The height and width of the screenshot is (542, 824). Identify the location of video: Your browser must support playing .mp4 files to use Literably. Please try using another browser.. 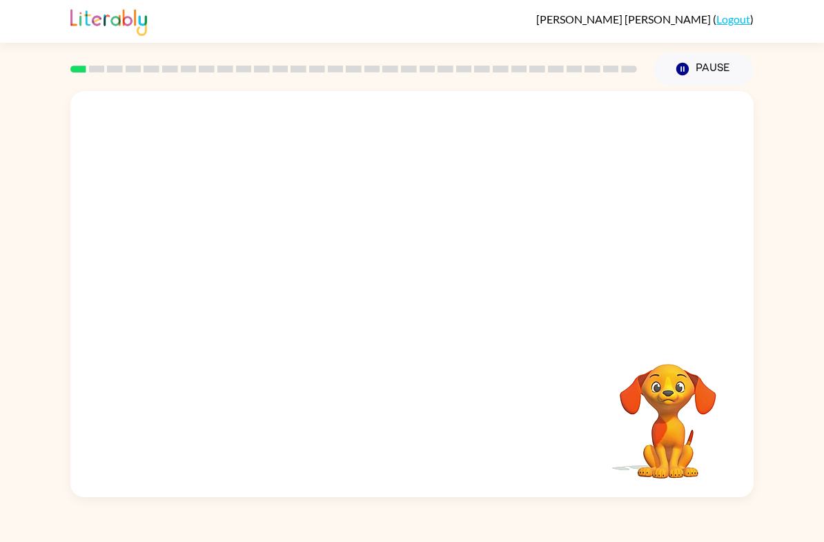
(668, 411).